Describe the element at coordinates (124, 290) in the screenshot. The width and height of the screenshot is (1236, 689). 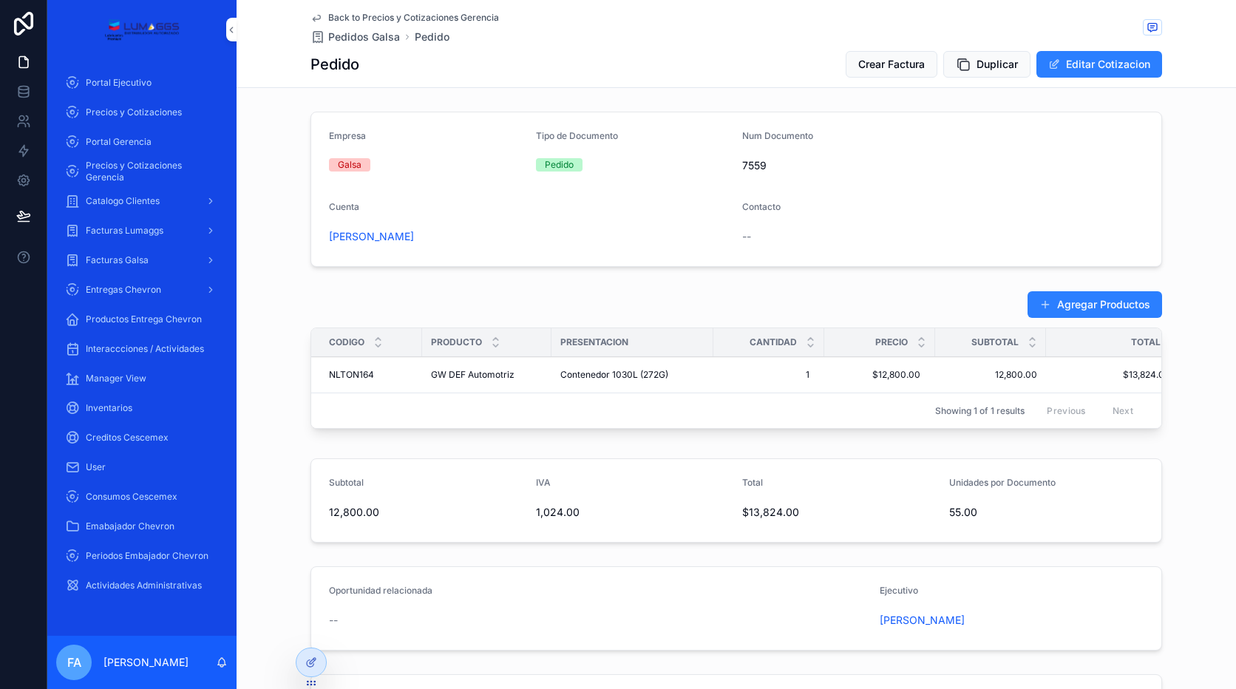
I see `span: Entregas Chevron` at that location.